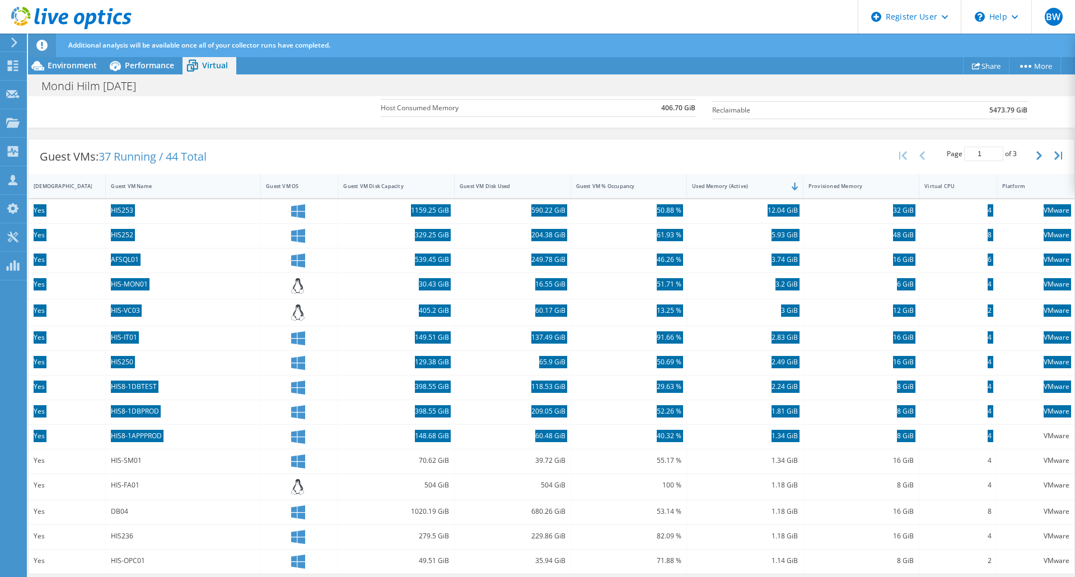 The width and height of the screenshot is (1075, 577). What do you see at coordinates (815, 110) in the screenshot?
I see `label: Reclaimable` at bounding box center [815, 110].